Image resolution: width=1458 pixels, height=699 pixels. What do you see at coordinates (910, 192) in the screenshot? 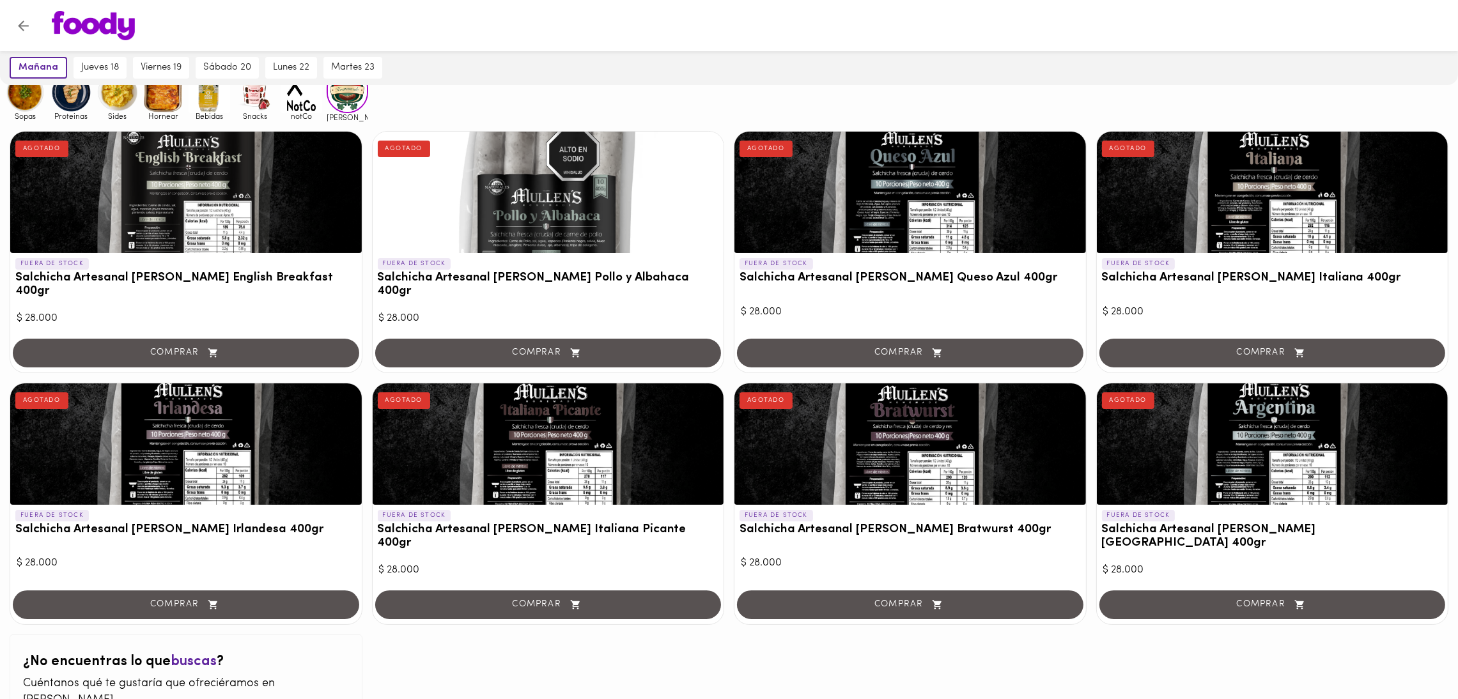
I see `div: Salchicha Artesanal Mullens Queso Azul 400gr` at bounding box center [910, 192].